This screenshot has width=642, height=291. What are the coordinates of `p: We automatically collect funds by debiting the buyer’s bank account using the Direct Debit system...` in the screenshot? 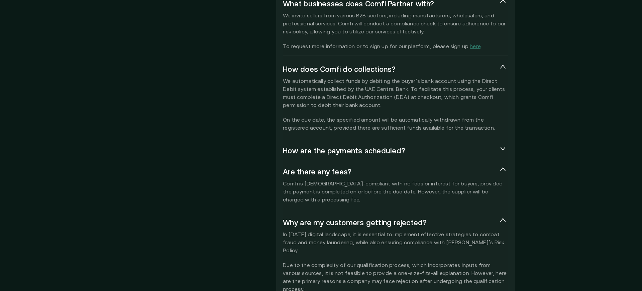 It's located at (395, 104).